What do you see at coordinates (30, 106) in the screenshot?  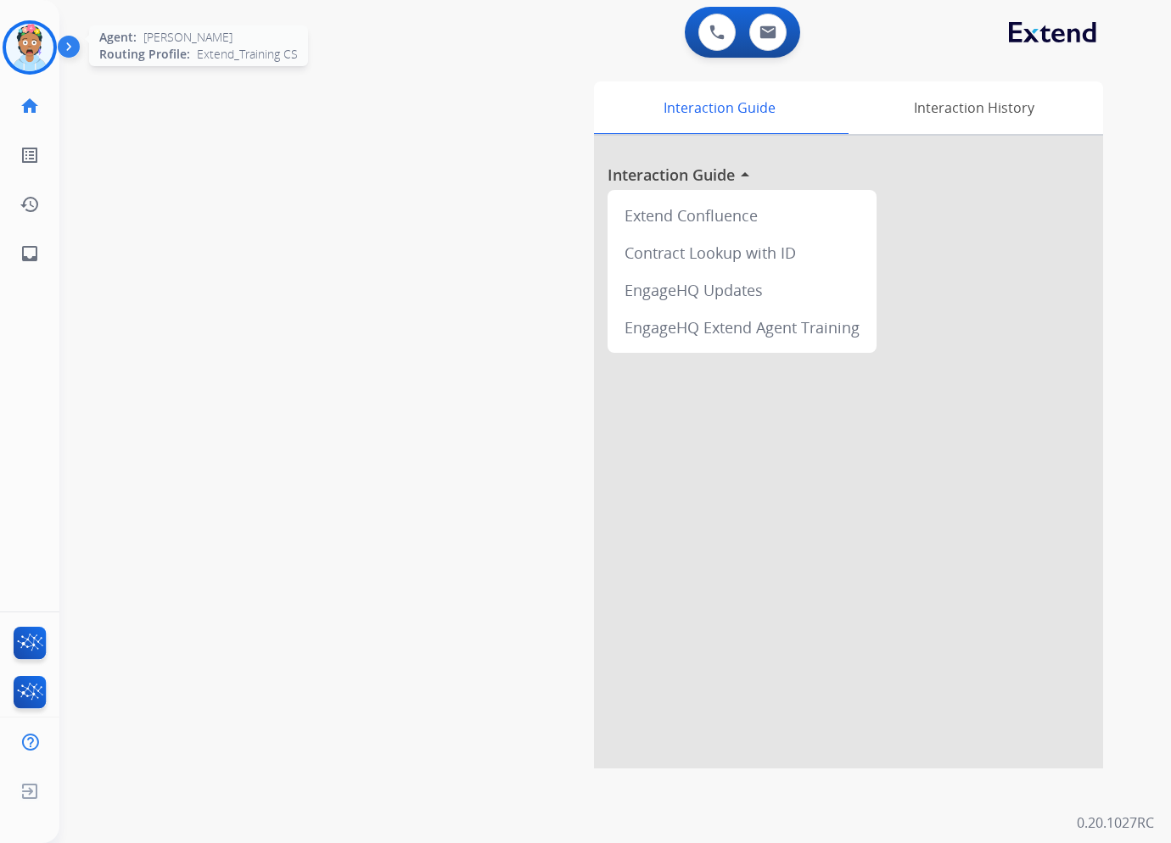 I see `mat-icon: home` at bounding box center [30, 106].